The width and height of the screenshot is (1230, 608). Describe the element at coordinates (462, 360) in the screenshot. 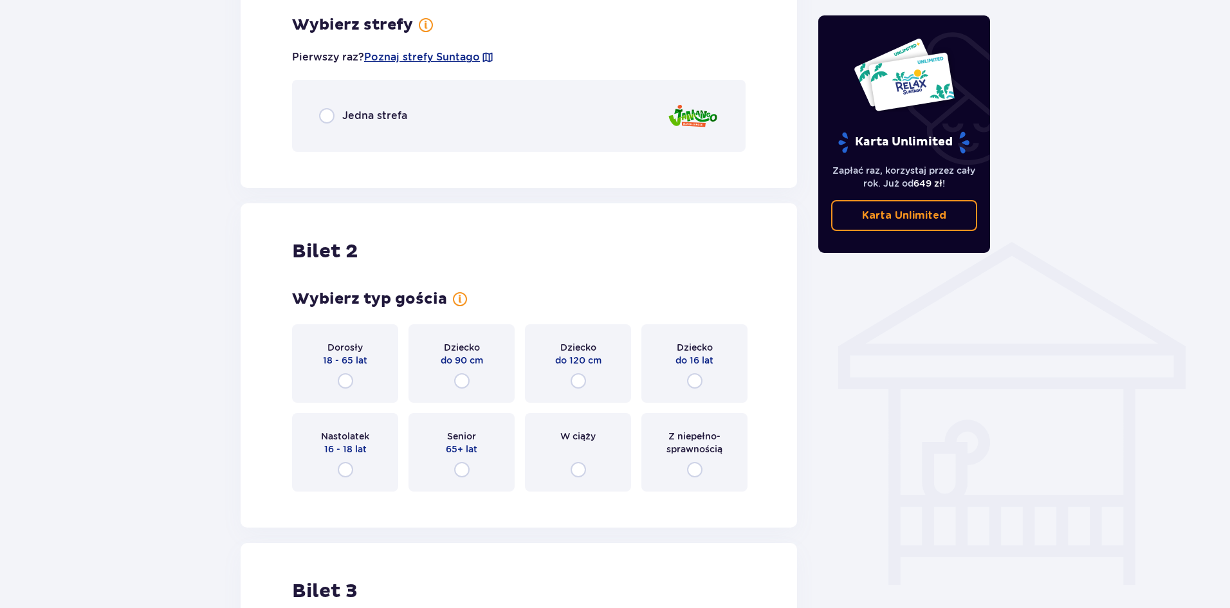

I see `span: do 90 cm` at that location.